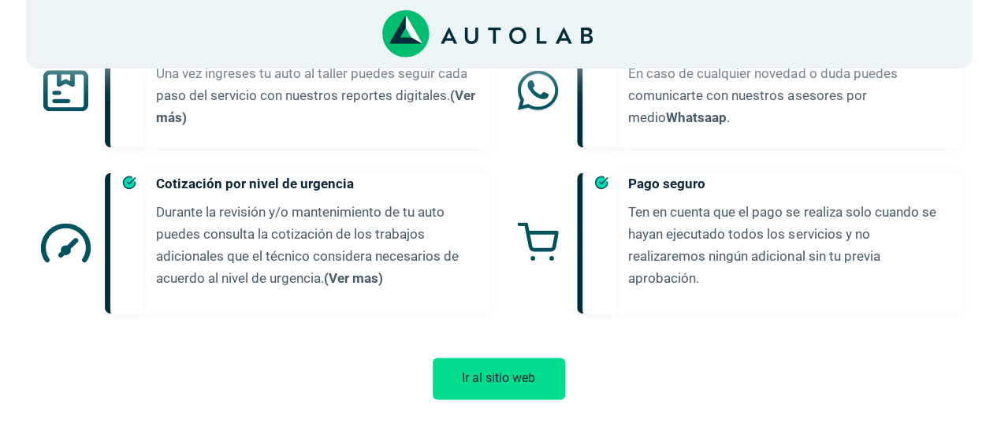 This screenshot has width=997, height=434. I want to click on h5: Pago seguro, so click(788, 184).